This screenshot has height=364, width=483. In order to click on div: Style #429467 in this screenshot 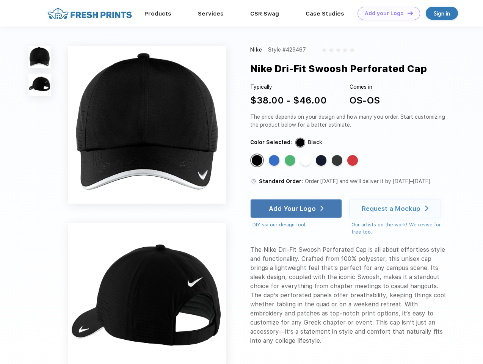, I will do `click(287, 50)`.